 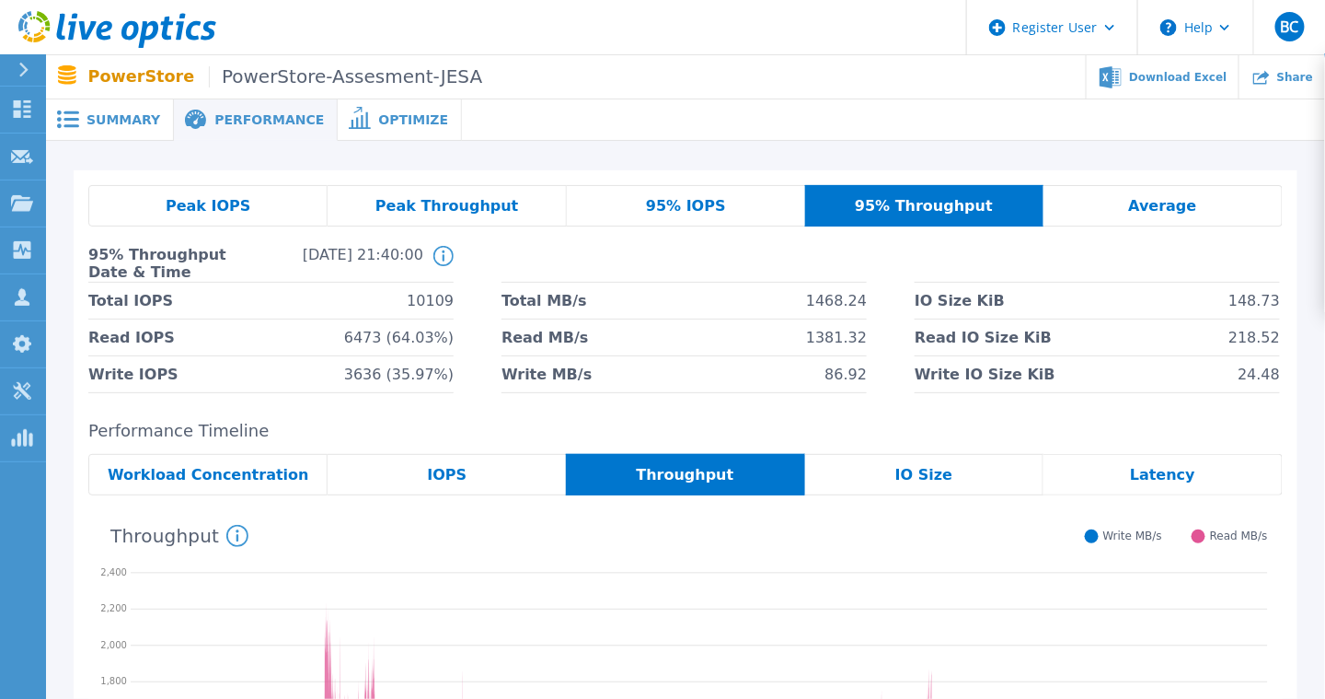 I want to click on span: 10109, so click(x=430, y=300).